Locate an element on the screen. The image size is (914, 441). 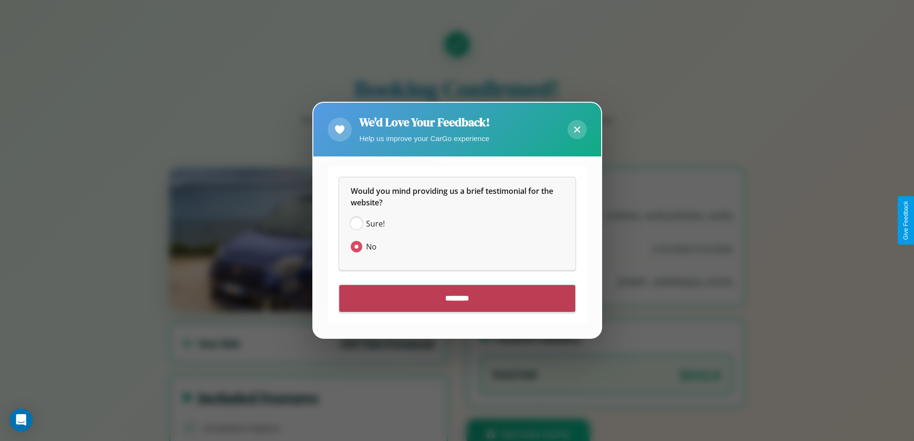
span: Would you mind providing us a brief testimonial for the website? is located at coordinates (453, 197).